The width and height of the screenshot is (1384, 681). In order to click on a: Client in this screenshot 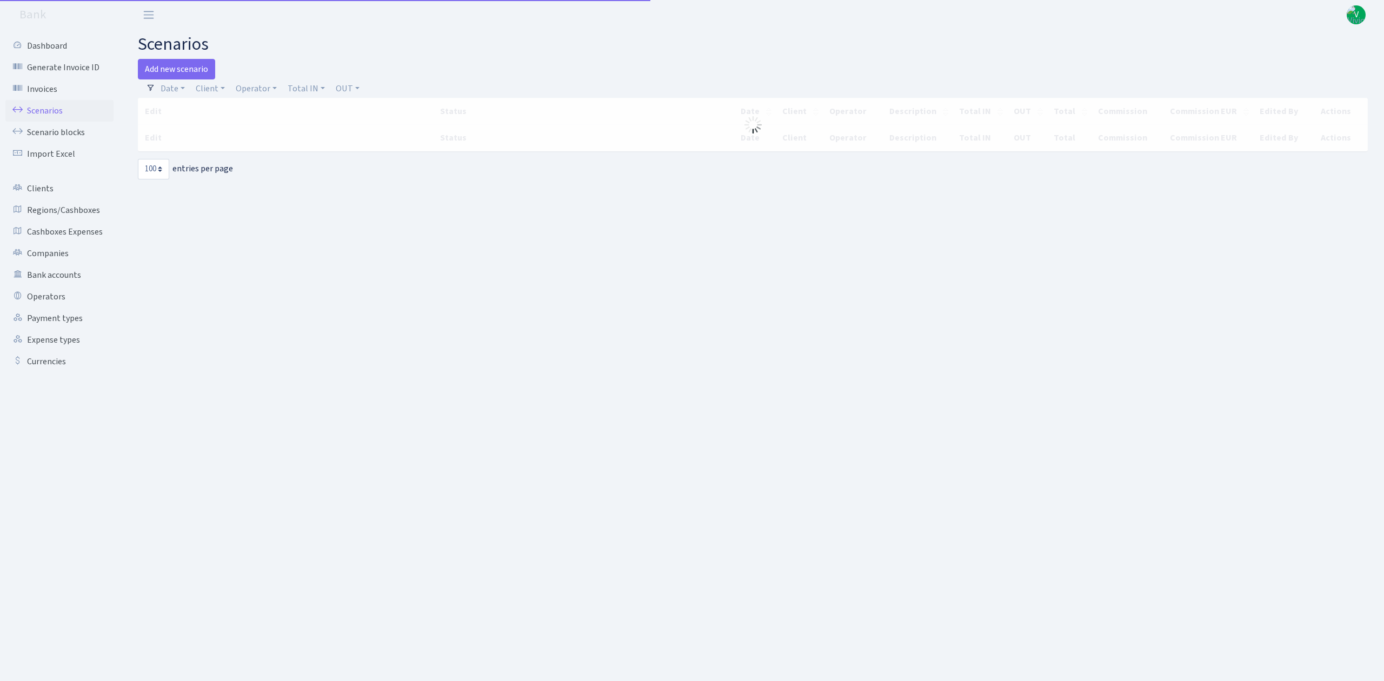, I will do `click(210, 89)`.